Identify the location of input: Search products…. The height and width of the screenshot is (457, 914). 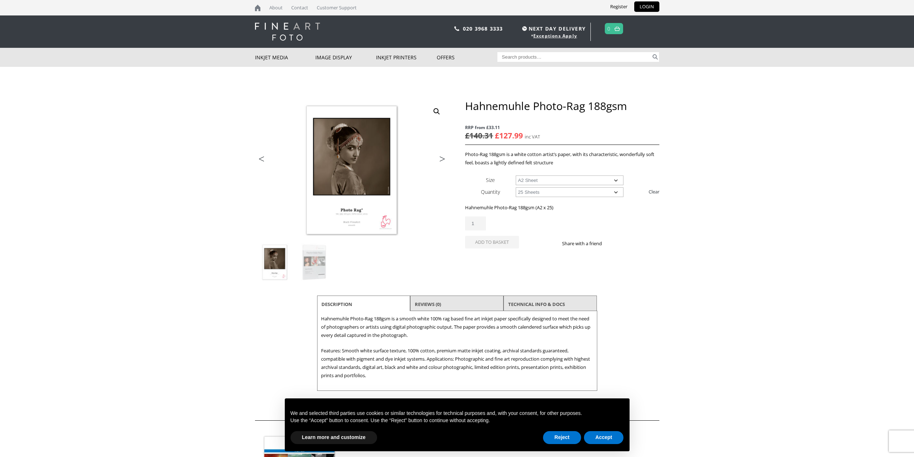
(575, 57).